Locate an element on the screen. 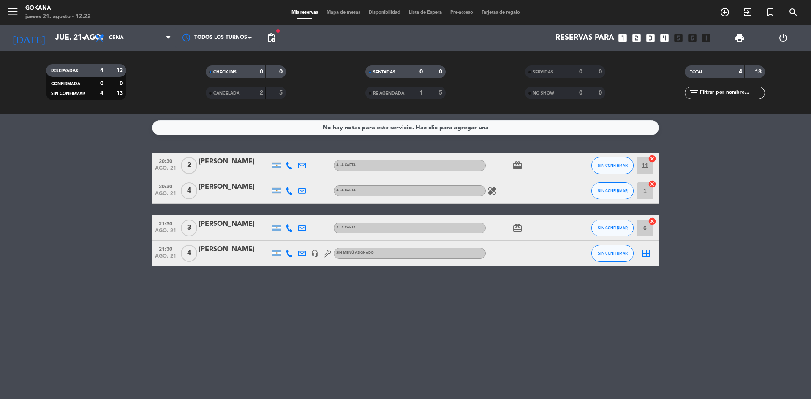 This screenshot has height=399, width=811. i: looks_3 is located at coordinates (651, 38).